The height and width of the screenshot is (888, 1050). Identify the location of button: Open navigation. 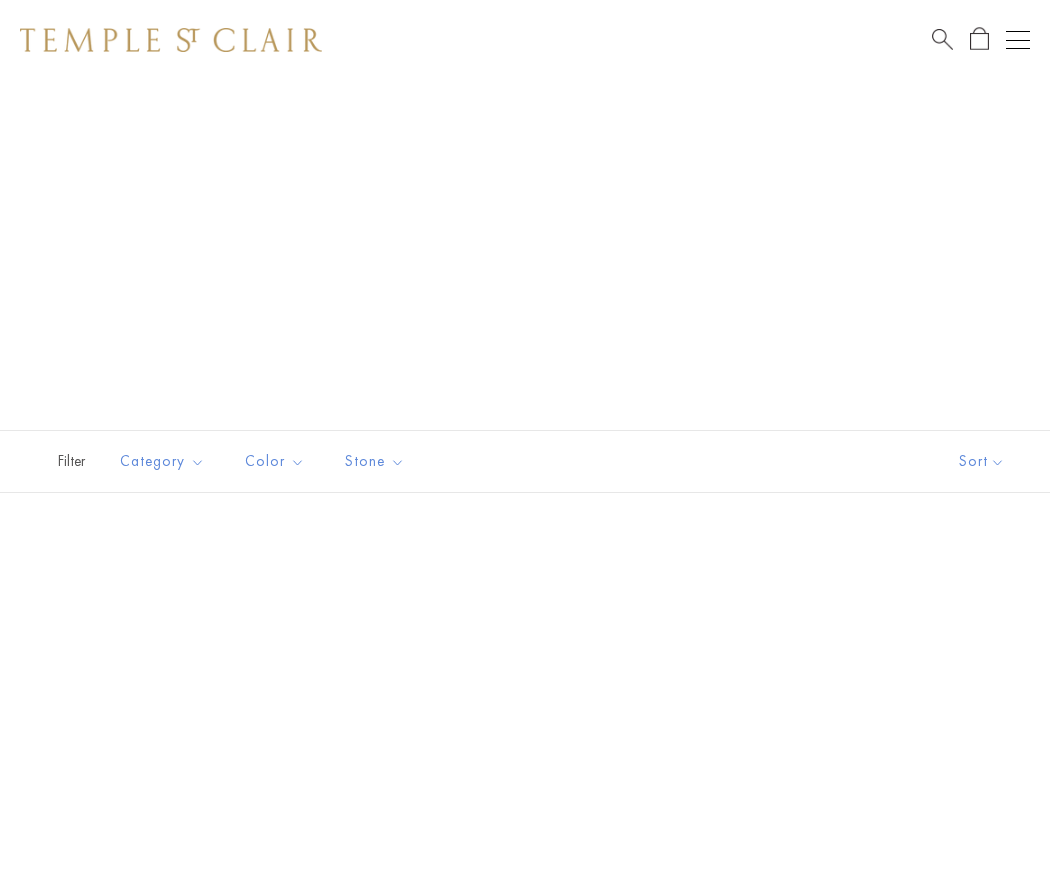
(1018, 40).